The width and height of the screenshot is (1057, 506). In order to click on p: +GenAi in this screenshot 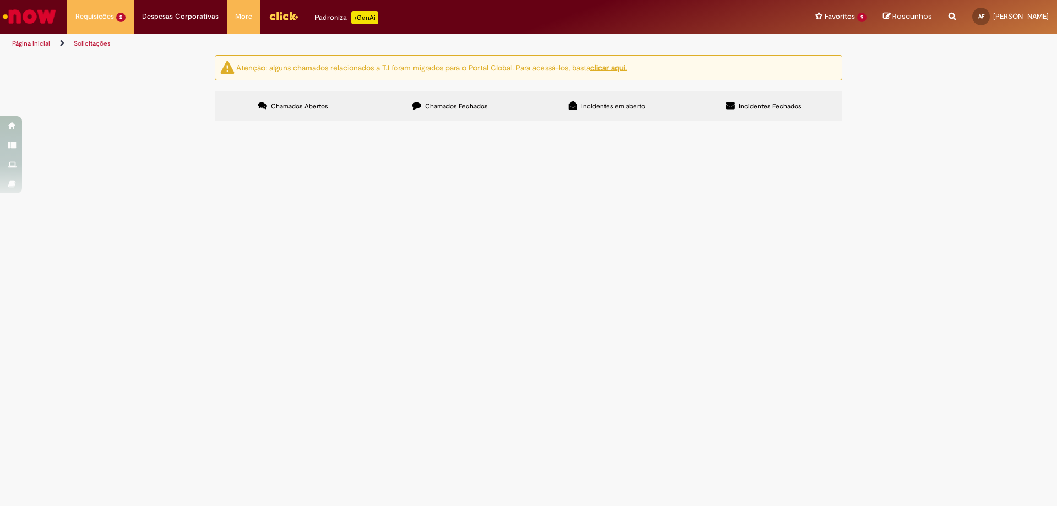, I will do `click(364, 18)`.